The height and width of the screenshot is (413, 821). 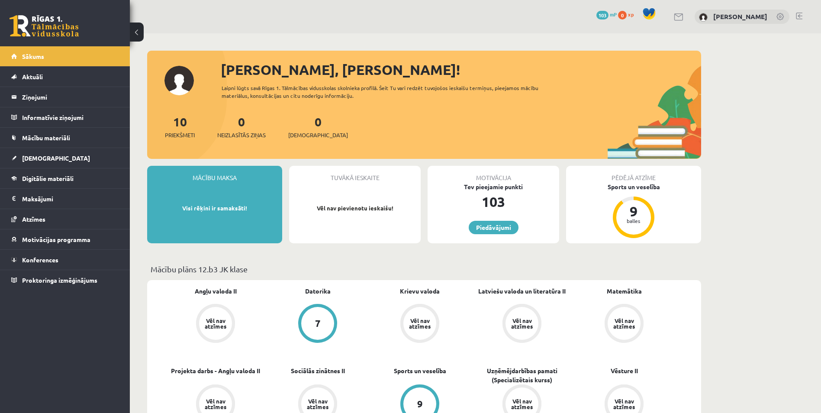 What do you see at coordinates (522, 375) in the screenshot?
I see `a: Uzņēmējdarbības pamati (Specializētais kurss)` at bounding box center [522, 375].